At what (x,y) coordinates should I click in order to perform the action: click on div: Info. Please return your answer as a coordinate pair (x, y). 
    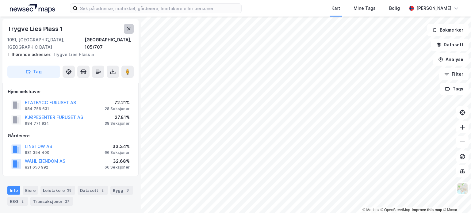
    Looking at the image, I should click on (14, 191).